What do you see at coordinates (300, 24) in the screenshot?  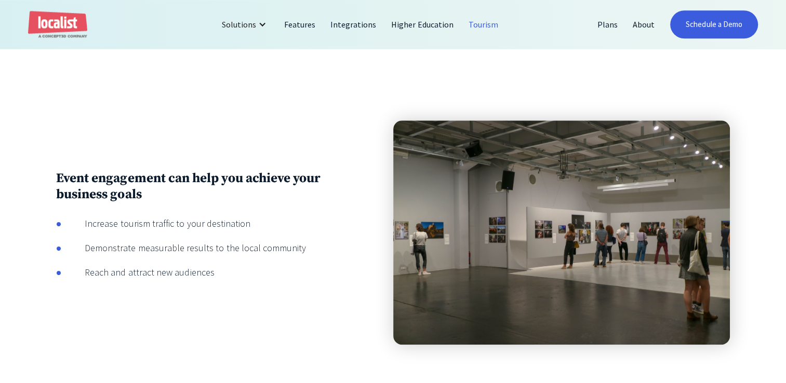 I see `a: Features` at bounding box center [300, 24].